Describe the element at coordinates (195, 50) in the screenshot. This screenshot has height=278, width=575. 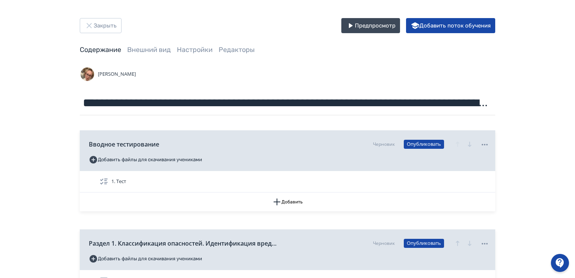
I see `a: Настройки` at that location.